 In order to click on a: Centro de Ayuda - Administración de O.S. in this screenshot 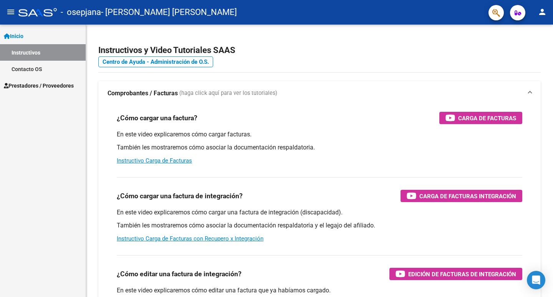, I will do `click(156, 62)`.